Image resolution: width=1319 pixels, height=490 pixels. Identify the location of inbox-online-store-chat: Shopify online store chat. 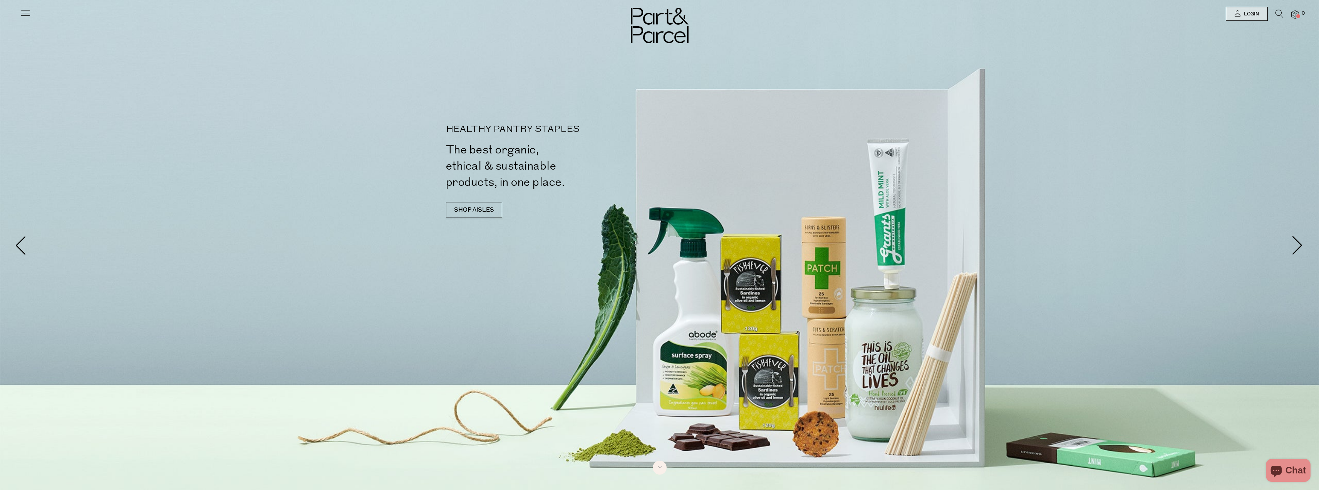
(1289, 471).